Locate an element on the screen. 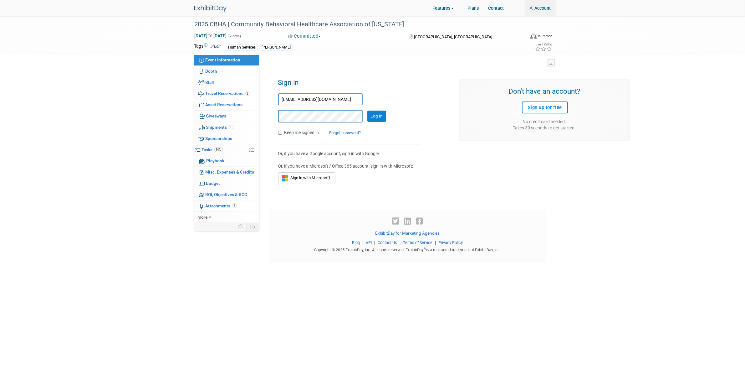  a: Twitter is located at coordinates (397, 221).